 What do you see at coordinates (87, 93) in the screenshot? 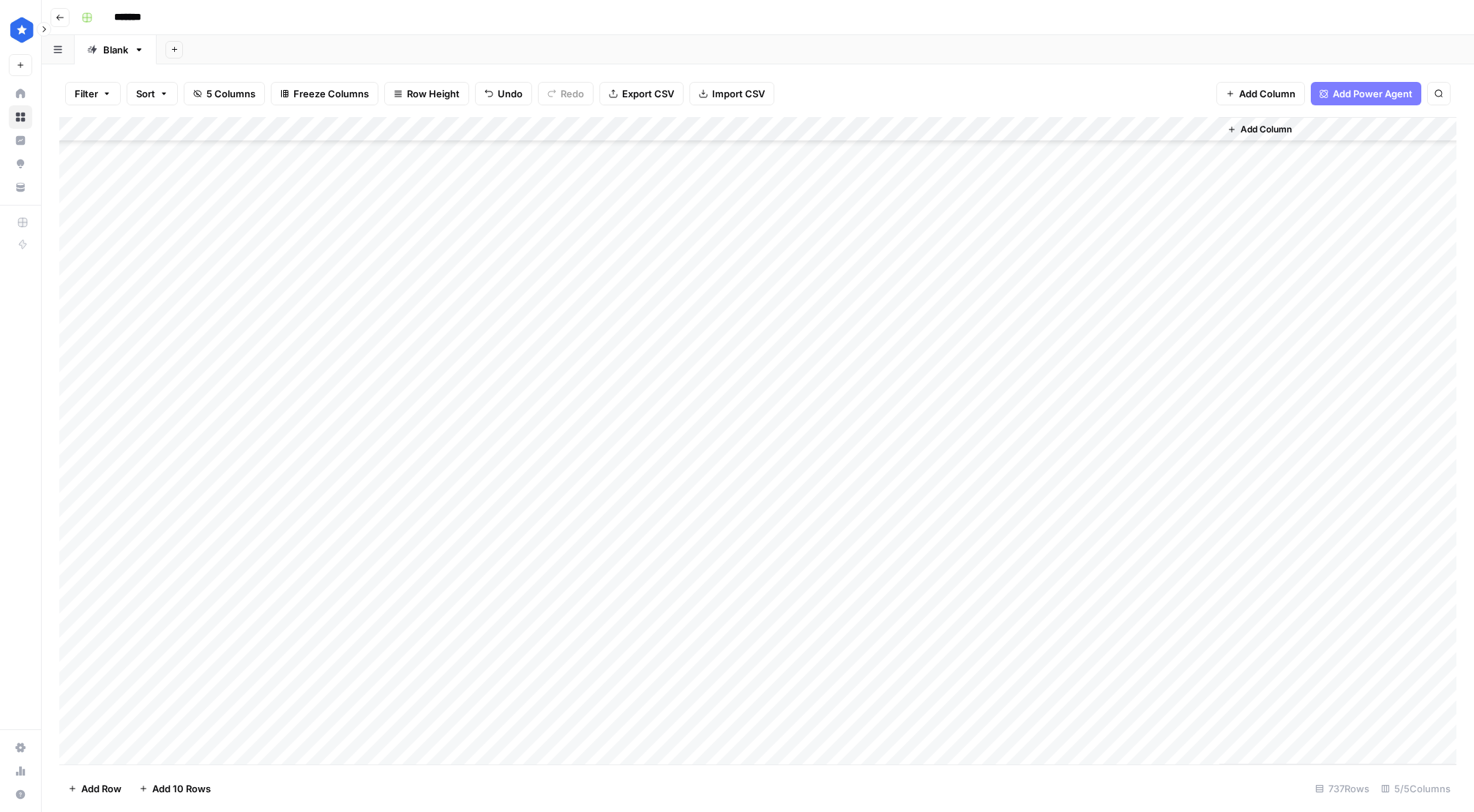
I see `span: Filter` at bounding box center [87, 93].